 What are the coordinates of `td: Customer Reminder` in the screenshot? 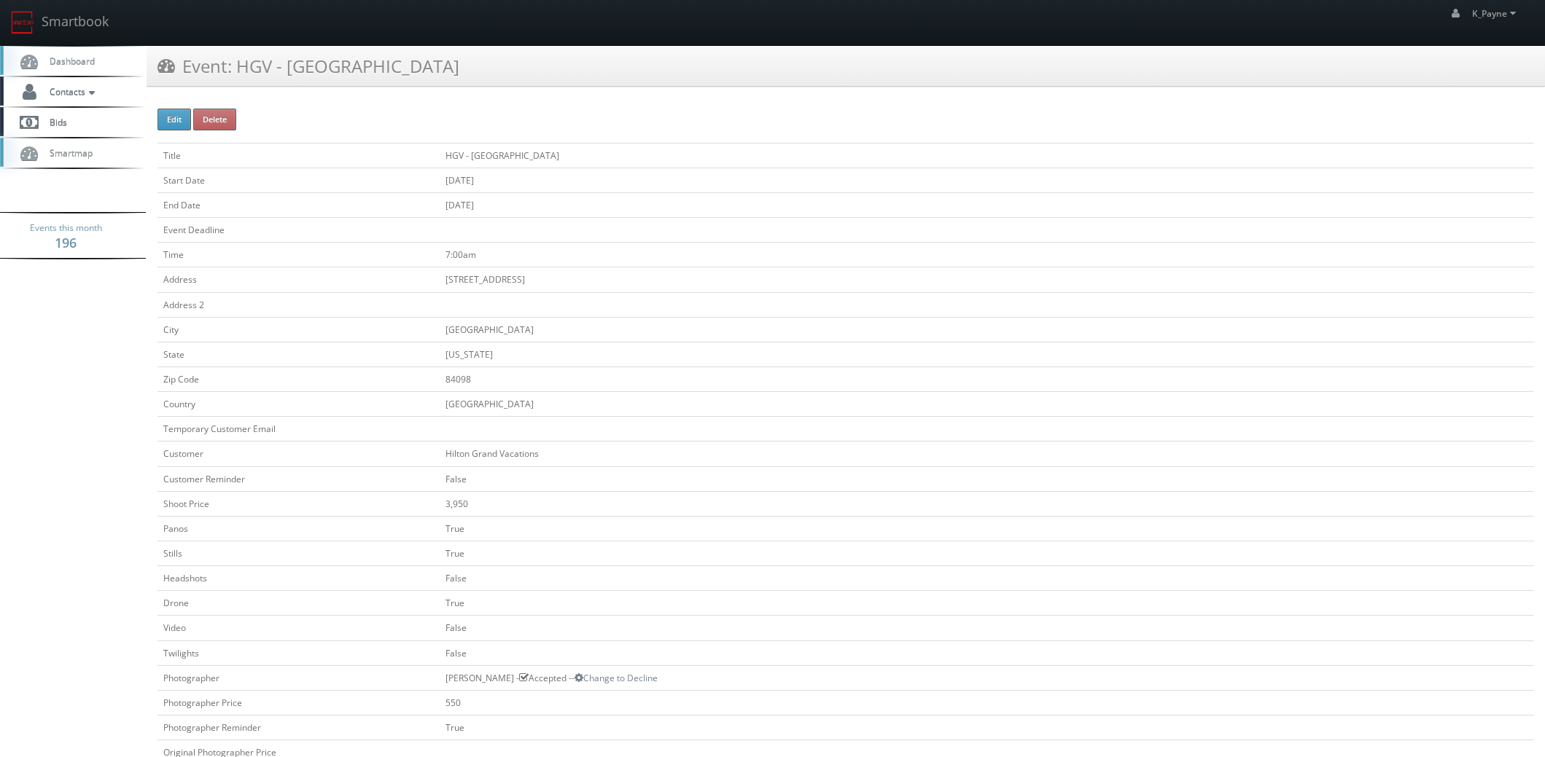 It's located at (298, 479).